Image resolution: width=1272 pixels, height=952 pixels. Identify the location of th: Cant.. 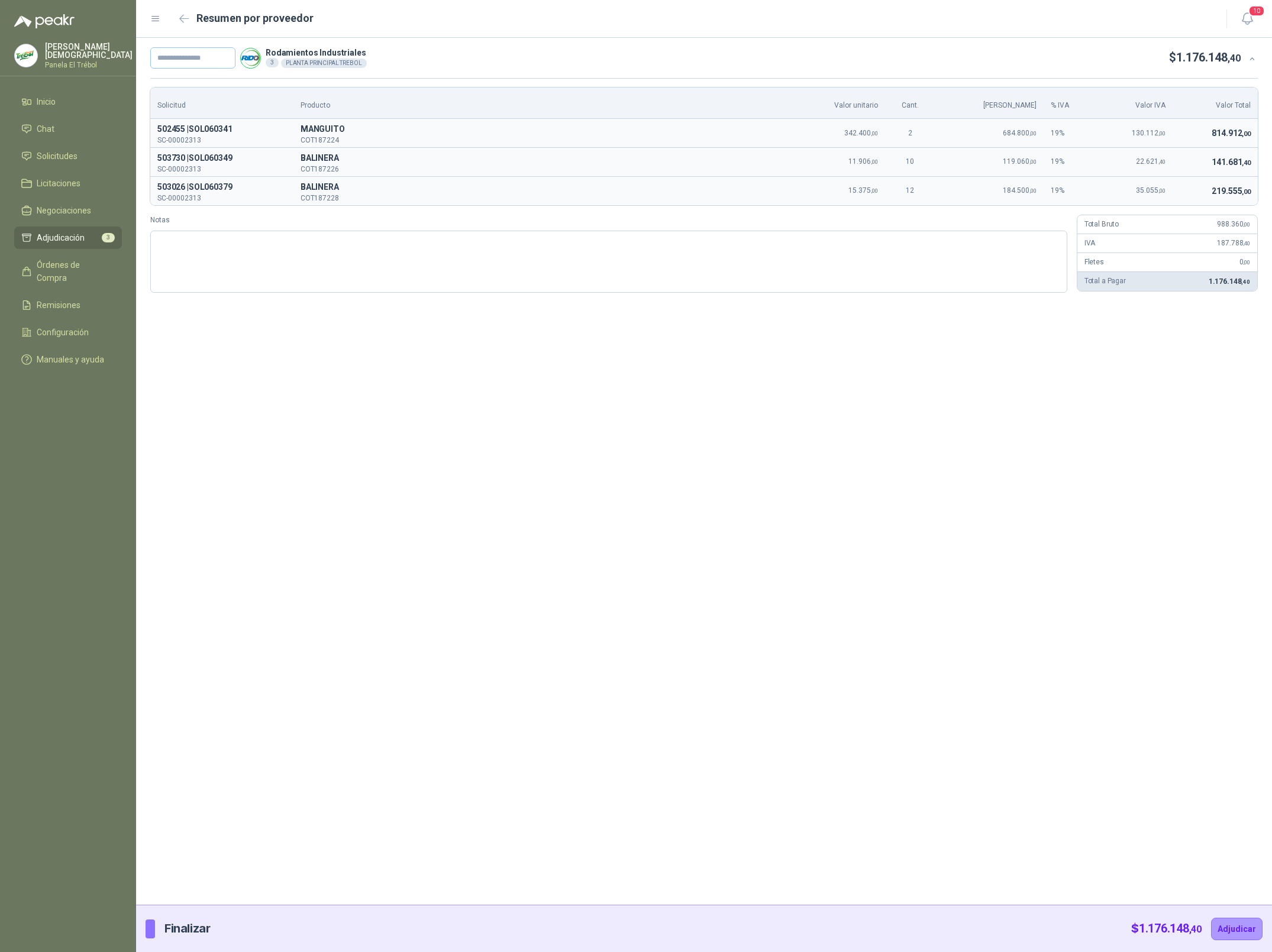
(909, 103).